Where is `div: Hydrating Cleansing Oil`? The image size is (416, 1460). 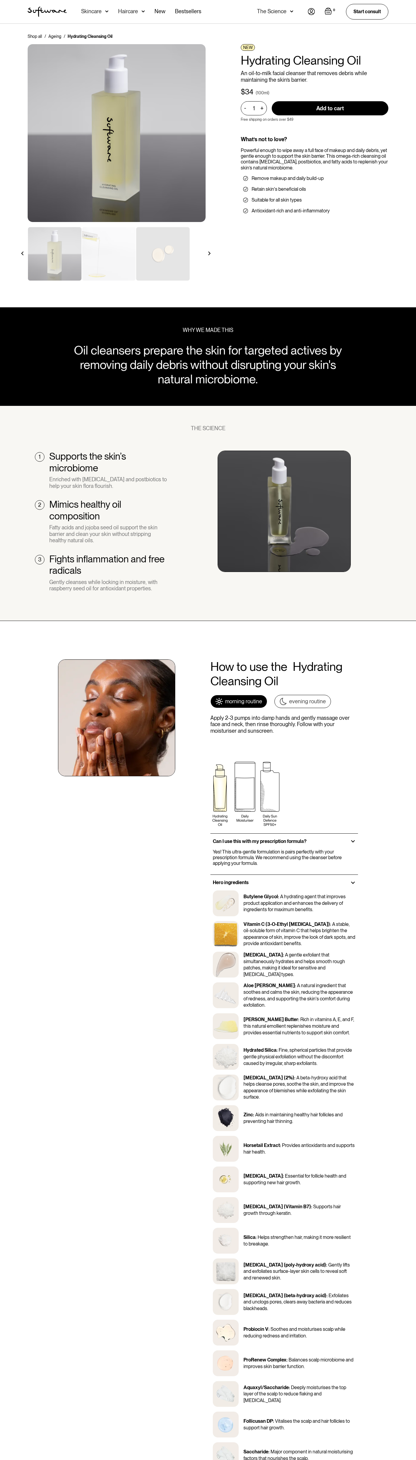
div: Hydrating Cleansing Oil is located at coordinates (90, 36).